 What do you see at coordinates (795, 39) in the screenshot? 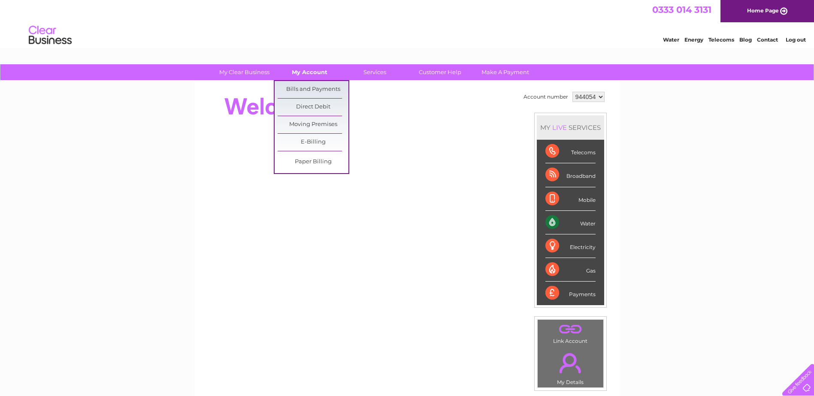
I see `a: Log out` at bounding box center [795, 39].